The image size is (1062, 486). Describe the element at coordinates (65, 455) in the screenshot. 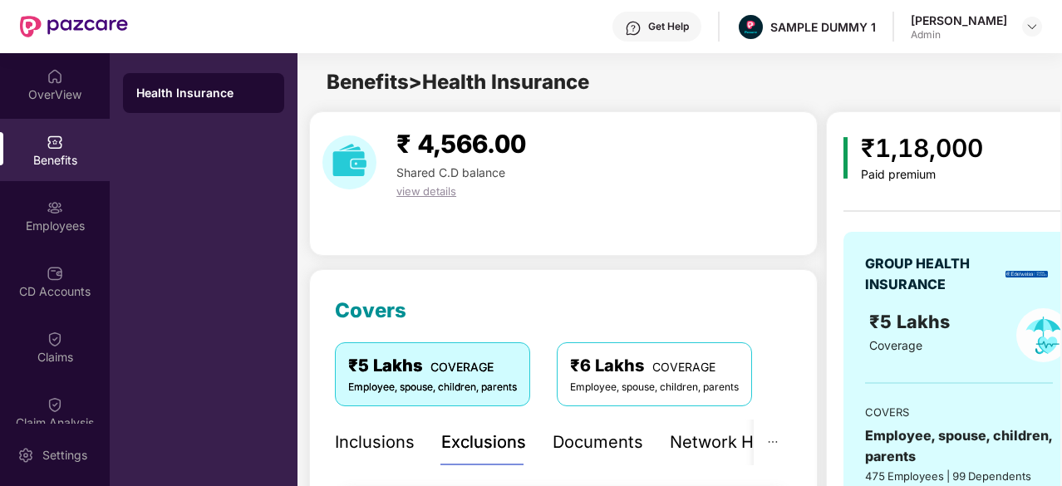

I see `div: Settings` at that location.